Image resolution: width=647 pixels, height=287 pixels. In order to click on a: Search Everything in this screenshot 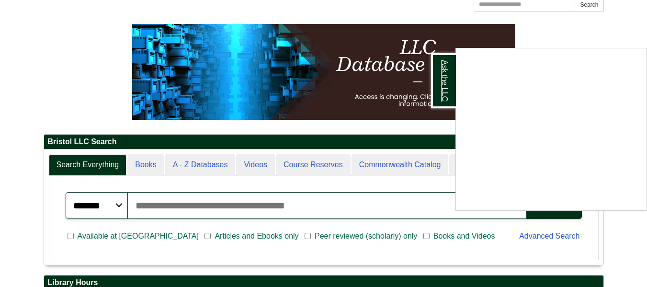, I will do `click(88, 165)`.